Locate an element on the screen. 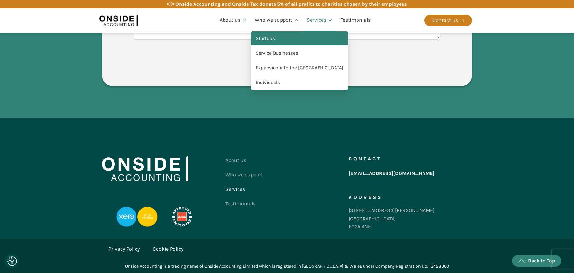 The image size is (574, 273). h5: Address is located at coordinates (366, 197).